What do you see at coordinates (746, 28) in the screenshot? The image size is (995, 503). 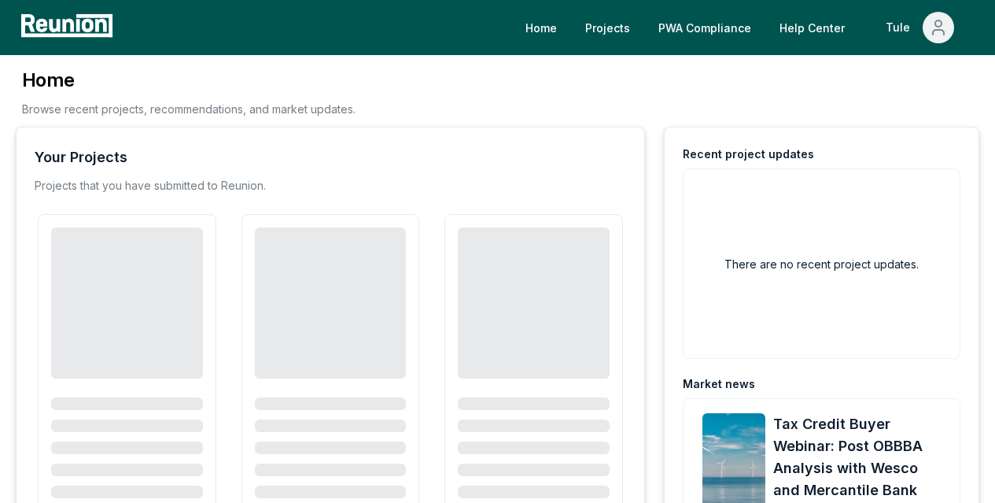 I see `nav: Main` at bounding box center [746, 28].